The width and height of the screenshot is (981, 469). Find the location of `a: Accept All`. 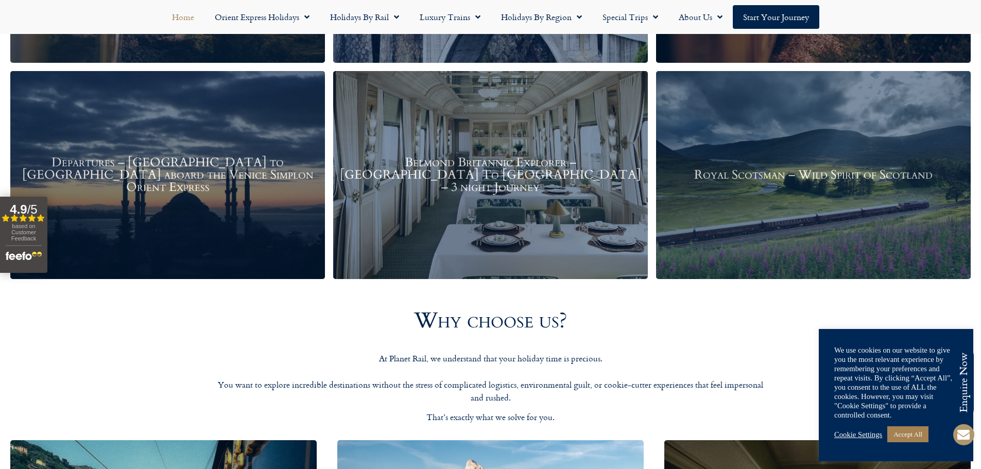

a: Accept All is located at coordinates (907, 434).